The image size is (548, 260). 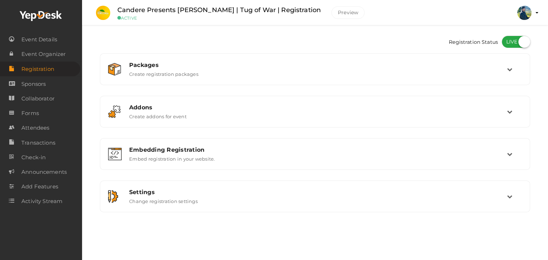 I want to click on span: Collaborator, so click(x=38, y=99).